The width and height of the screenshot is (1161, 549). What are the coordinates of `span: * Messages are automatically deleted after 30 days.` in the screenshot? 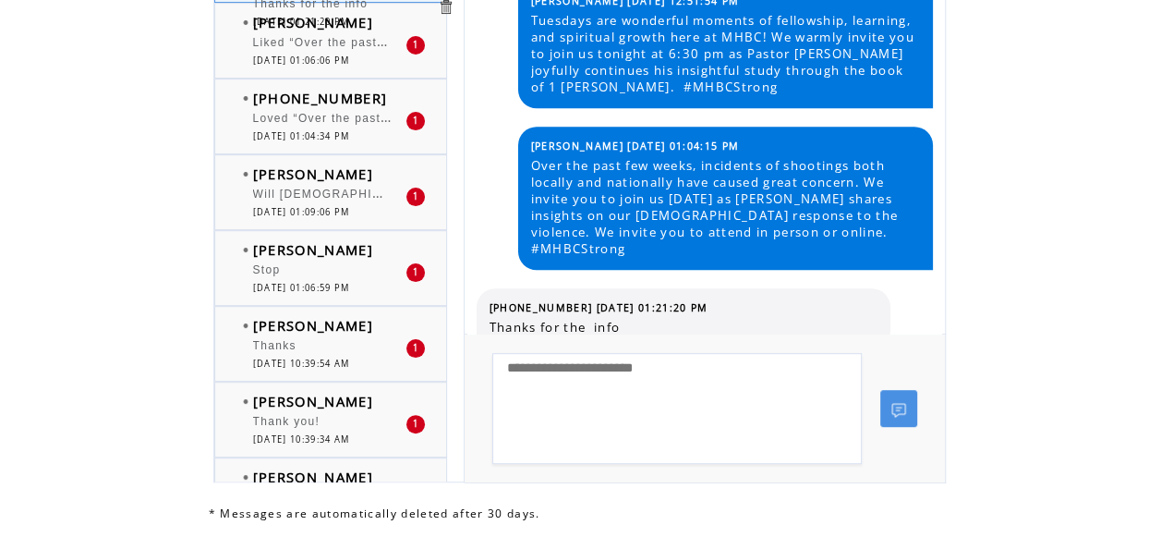 It's located at (374, 513).